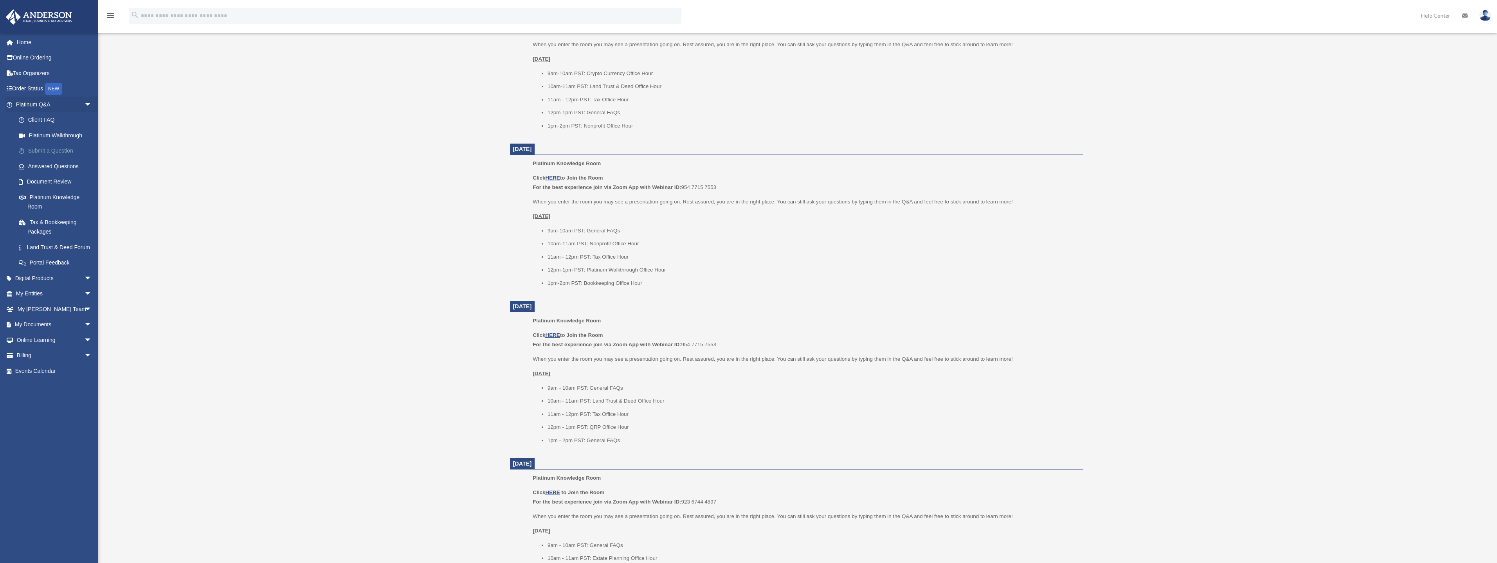  Describe the element at coordinates (57, 263) in the screenshot. I see `a: Portal Feedback` at that location.